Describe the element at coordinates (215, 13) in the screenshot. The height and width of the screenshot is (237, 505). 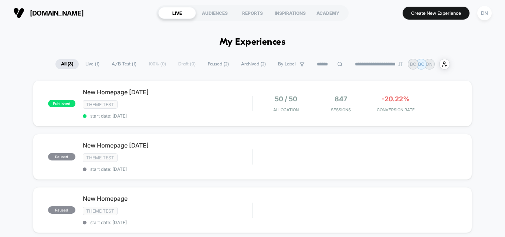
I see `div: AUDIENCES` at that location.